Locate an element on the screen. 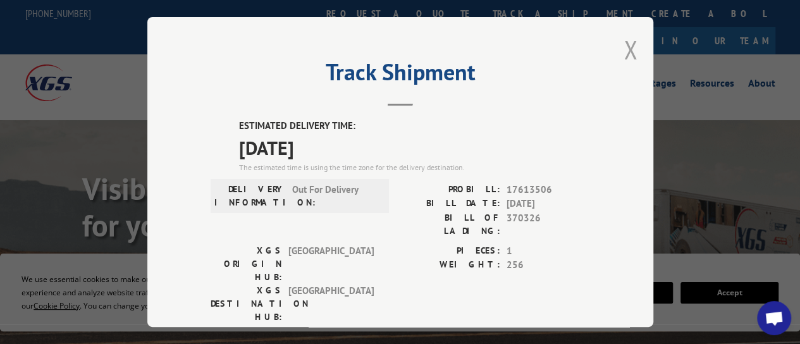 This screenshot has width=800, height=344. label: XGS ORIGIN HUB: is located at coordinates (246, 264).